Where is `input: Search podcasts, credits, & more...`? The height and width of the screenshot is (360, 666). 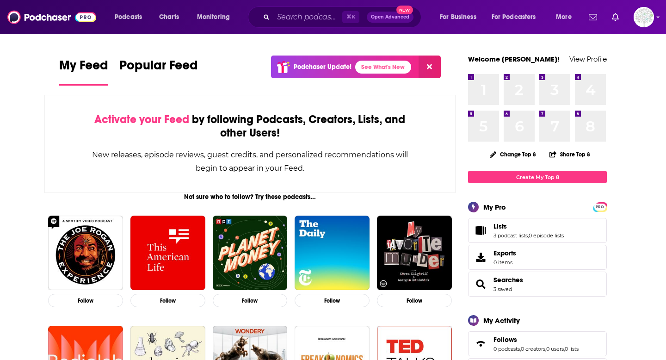
input: Search podcasts, credits, & more... is located at coordinates (308, 17).